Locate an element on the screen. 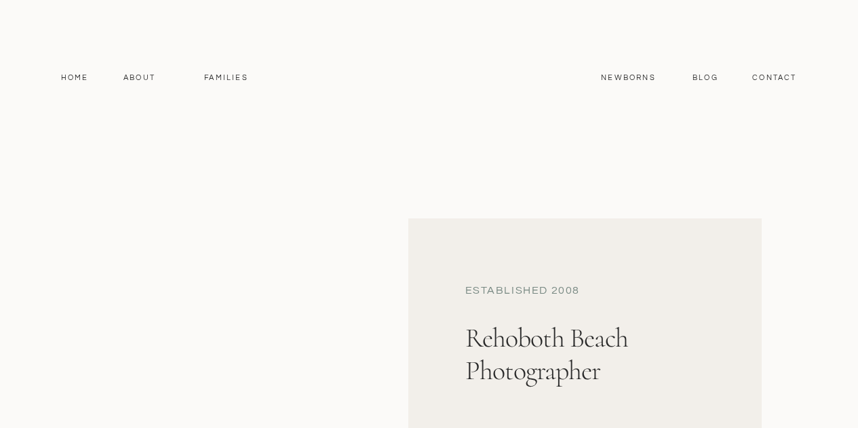 The width and height of the screenshot is (858, 428). a: Families is located at coordinates (227, 78).